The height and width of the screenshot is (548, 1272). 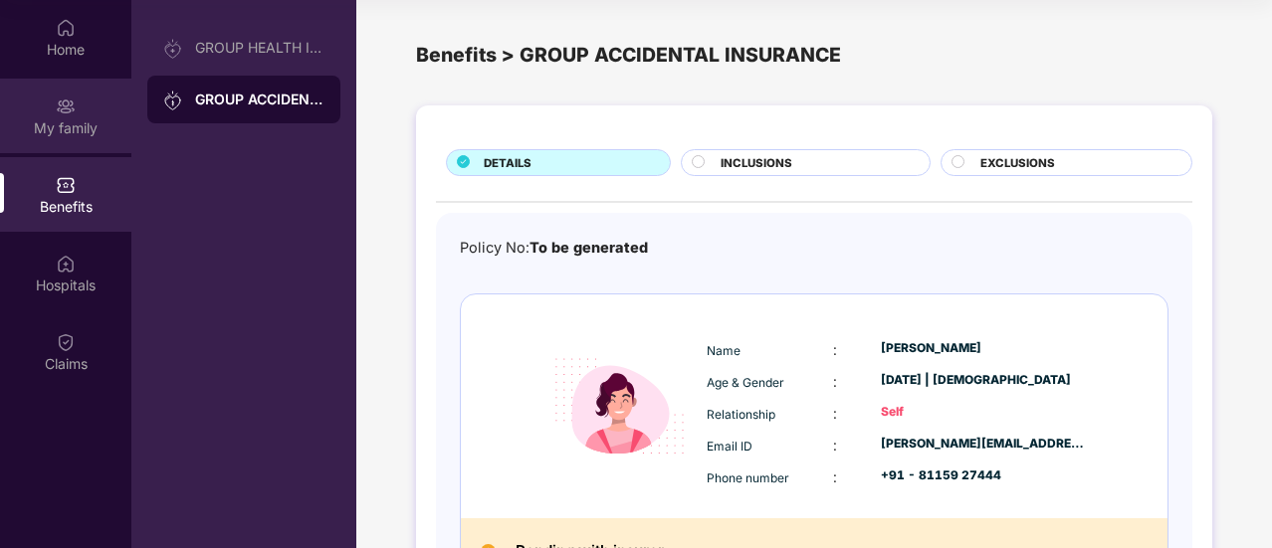 I want to click on span: Age & Gender, so click(x=745, y=382).